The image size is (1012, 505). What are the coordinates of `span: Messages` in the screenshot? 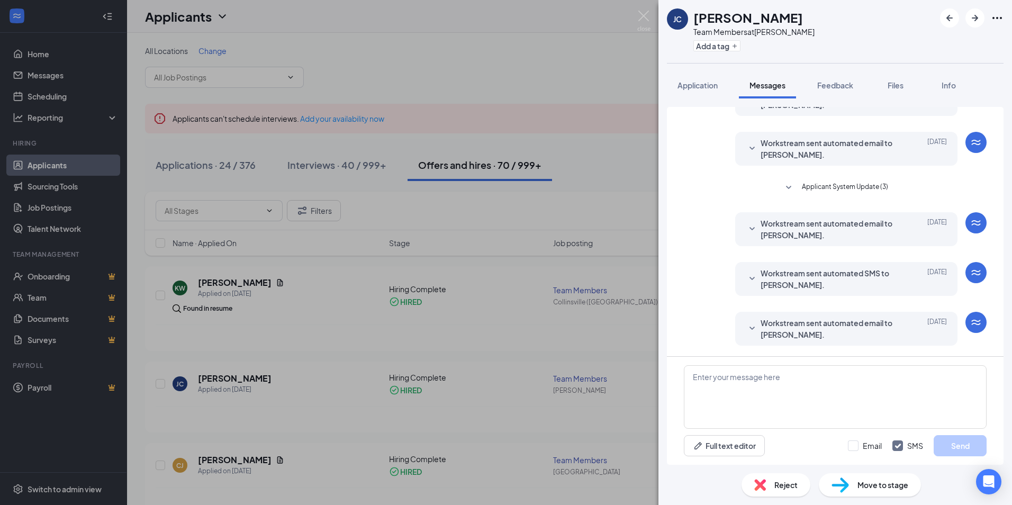 It's located at (767, 85).